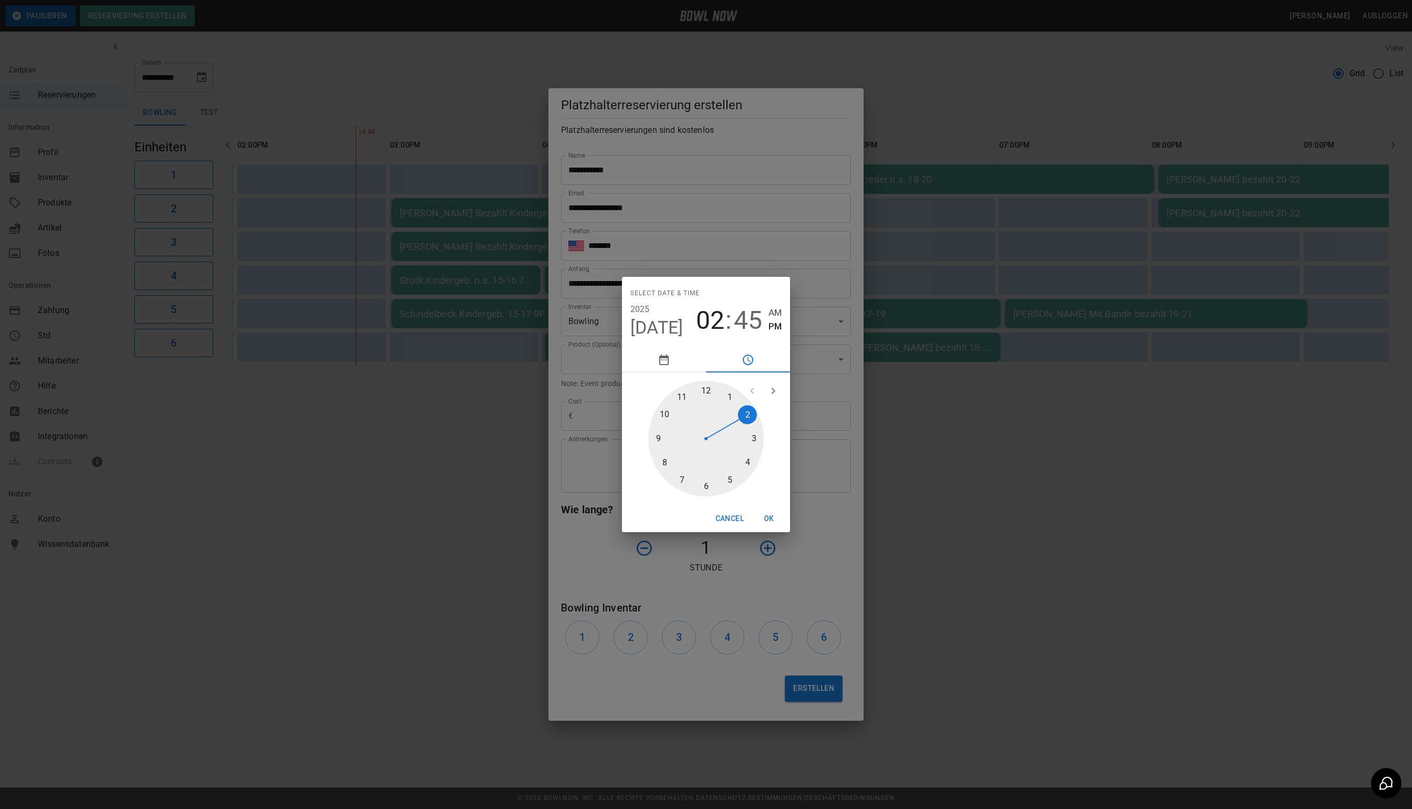  Describe the element at coordinates (748, 320) in the screenshot. I see `button: 45` at that location.